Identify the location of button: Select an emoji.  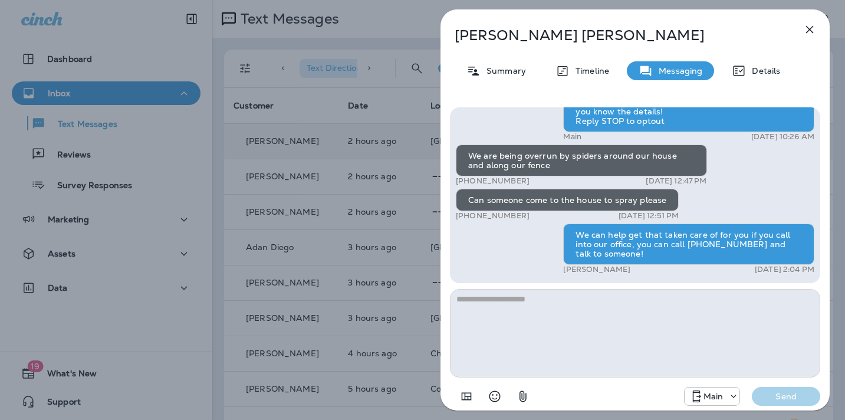
(495, 396).